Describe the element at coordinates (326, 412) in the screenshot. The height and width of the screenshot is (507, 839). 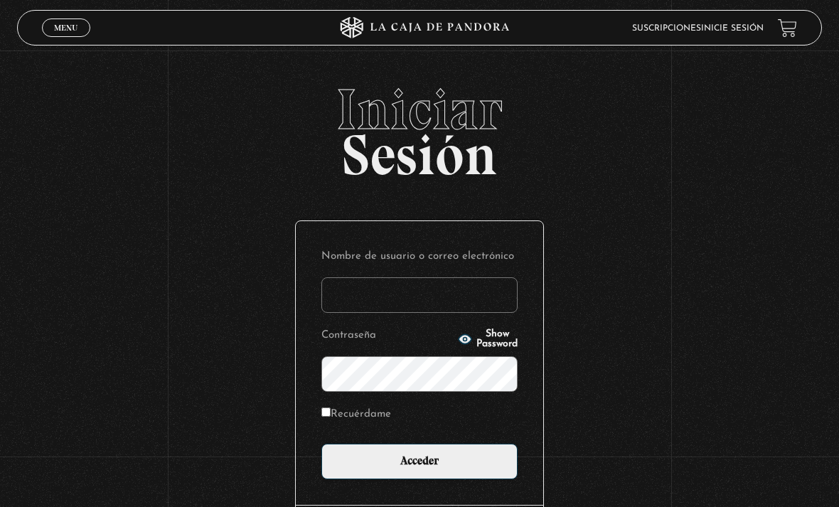
I see `input: Recuérdame` at that location.